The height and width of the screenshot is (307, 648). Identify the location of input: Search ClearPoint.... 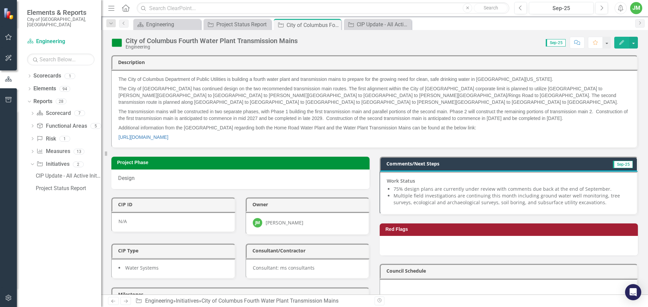
(323, 8).